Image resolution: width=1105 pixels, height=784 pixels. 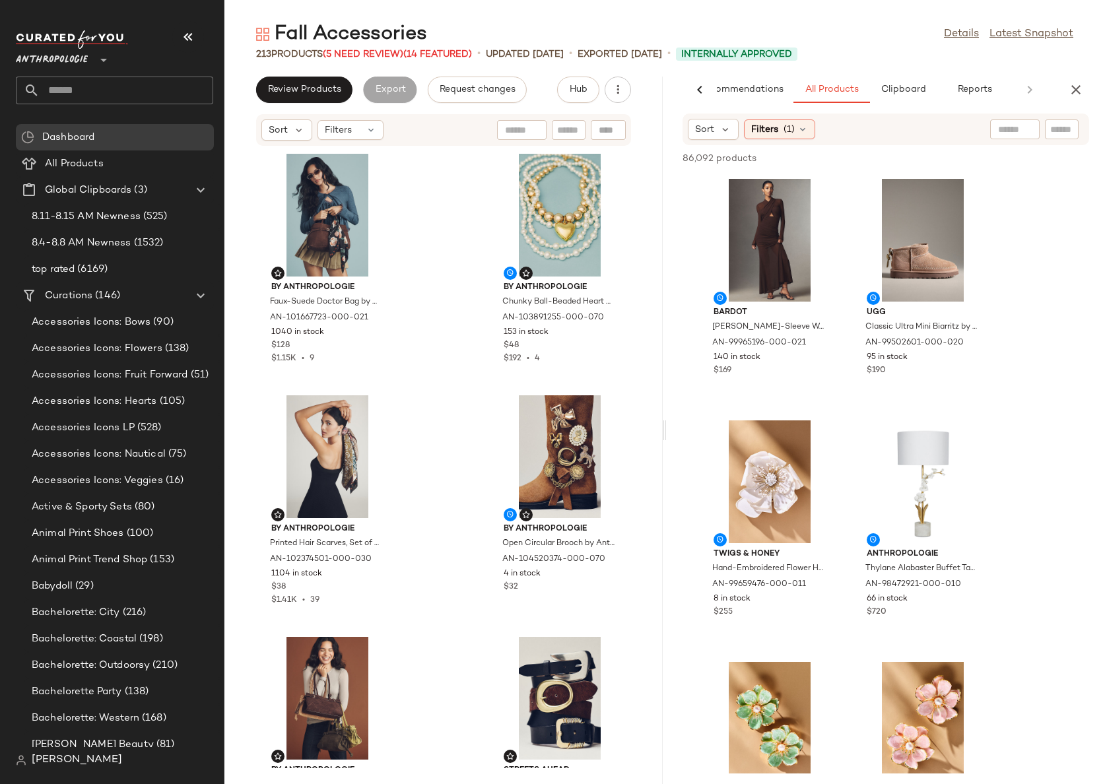 What do you see at coordinates (98, 454) in the screenshot?
I see `span: Accessories Icons: Nautical` at bounding box center [98, 454].